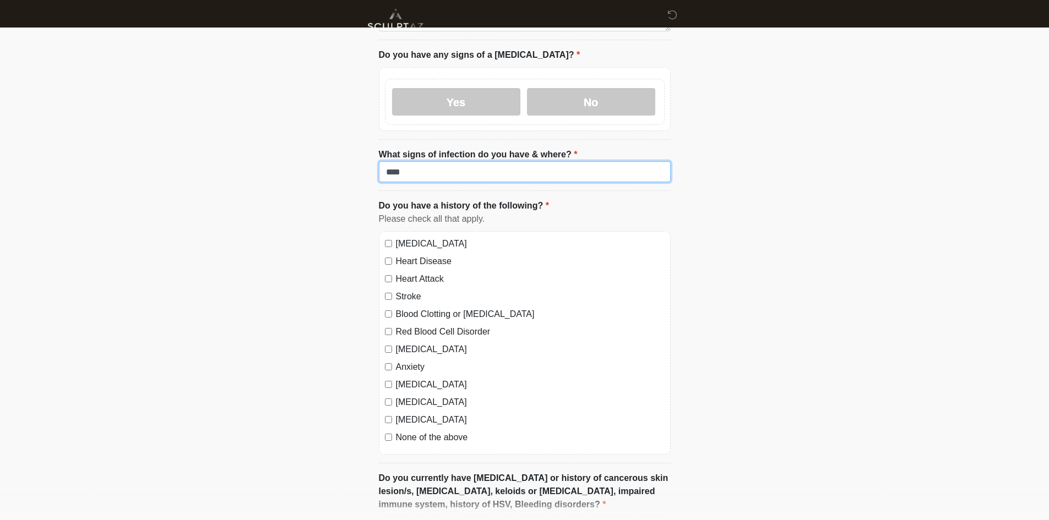 This screenshot has width=1049, height=520. What do you see at coordinates (464, 206) in the screenshot?
I see `label: Do you have a history of the following?` at bounding box center [464, 206].